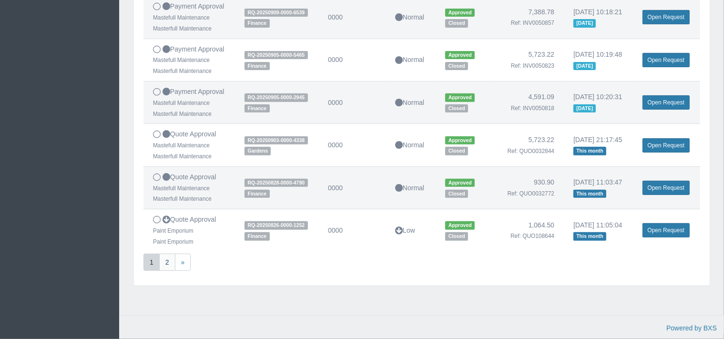 Image resolution: width=724 pixels, height=339 pixels. Describe the element at coordinates (526, 230) in the screenshot. I see `td: 1,064.50` at that location.